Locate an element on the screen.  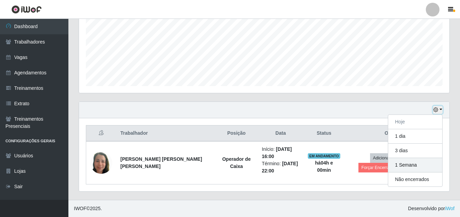
th: Posição is located at coordinates (236, 133).